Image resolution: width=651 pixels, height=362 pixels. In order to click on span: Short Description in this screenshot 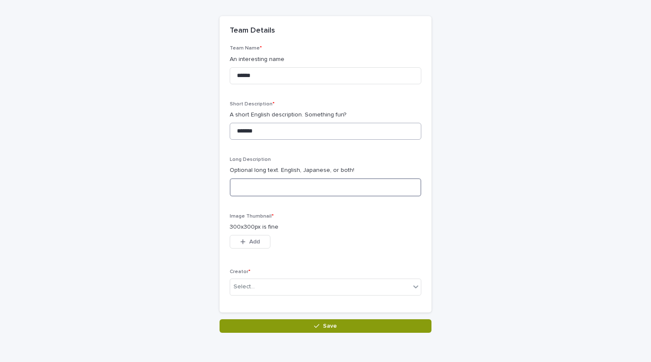, I will do `click(252, 104)`.